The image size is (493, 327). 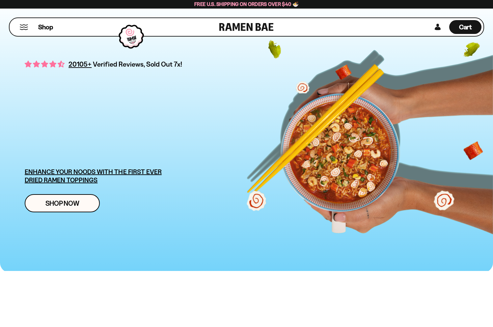 What do you see at coordinates (246, 4) in the screenshot?
I see `span: Free U.S. Shipping on Orders over $40 🍜` at bounding box center [246, 4].